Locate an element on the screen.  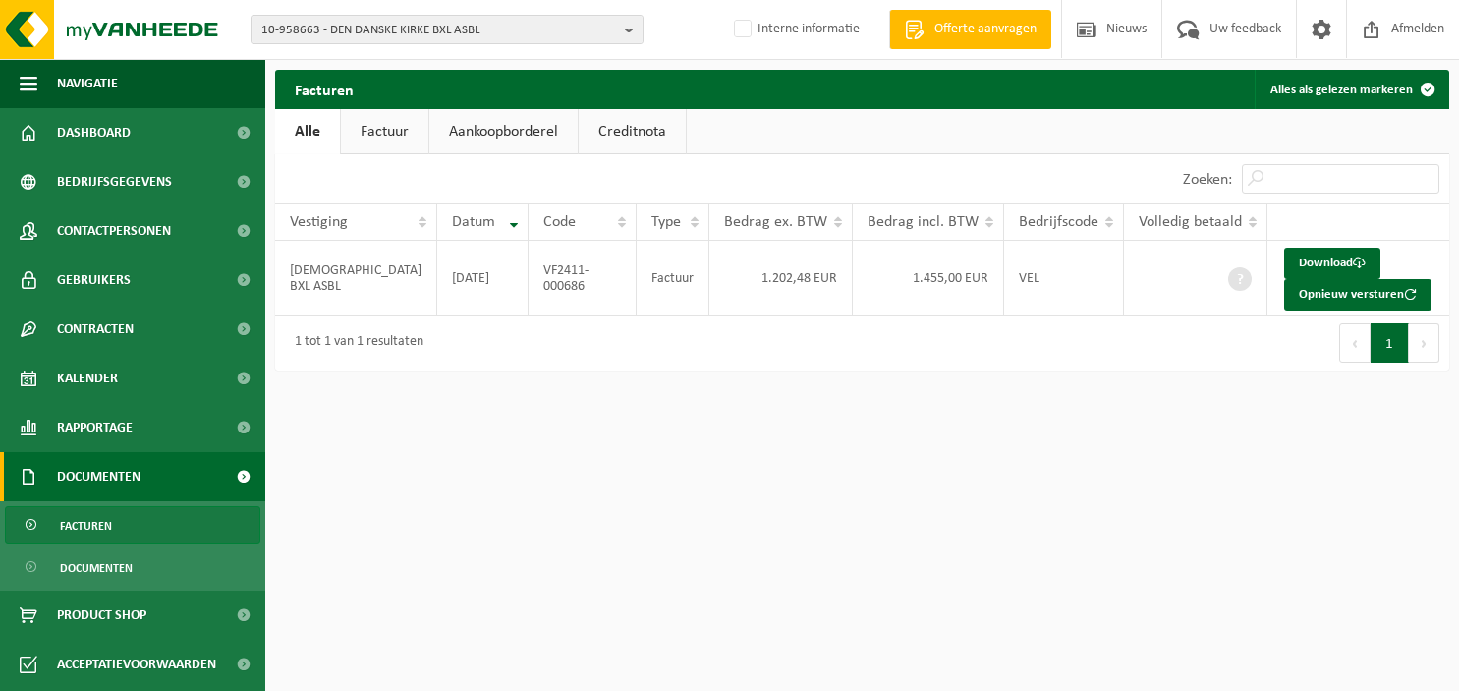
td: 1.455,00 EUR is located at coordinates (928, 278).